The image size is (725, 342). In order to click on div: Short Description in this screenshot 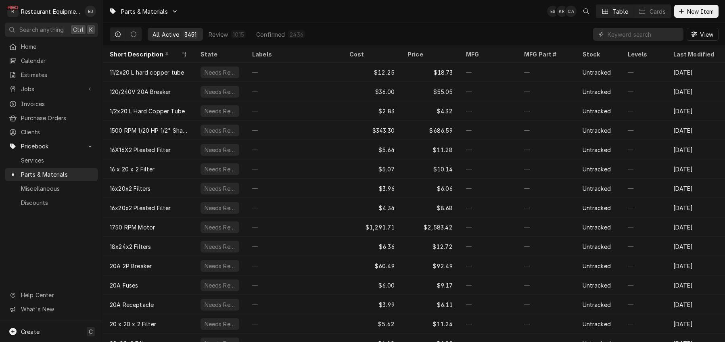, I will do `click(144, 54)`.